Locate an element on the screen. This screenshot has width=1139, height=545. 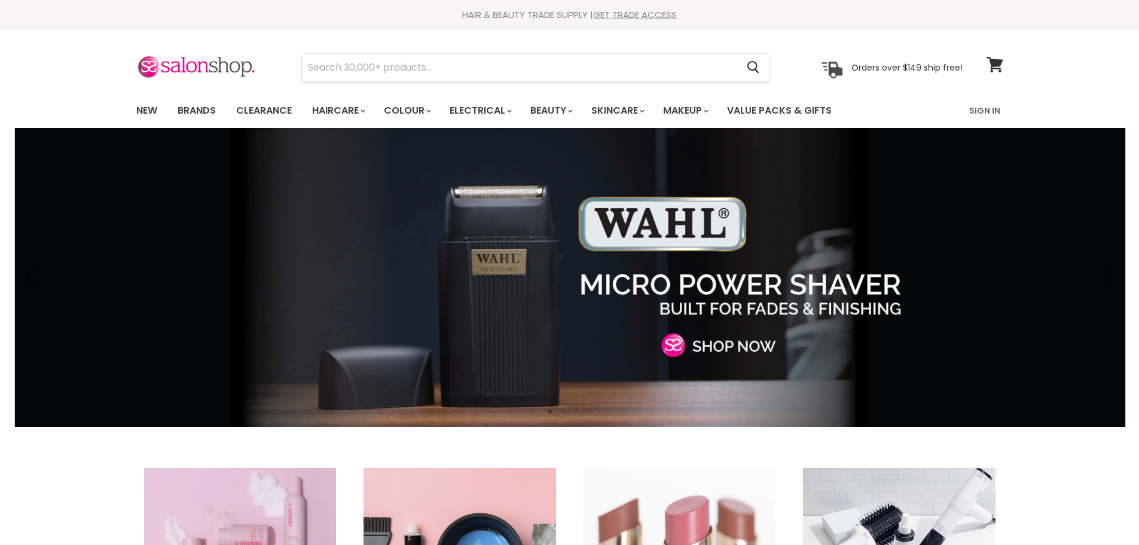
button: Search is located at coordinates (753, 68).